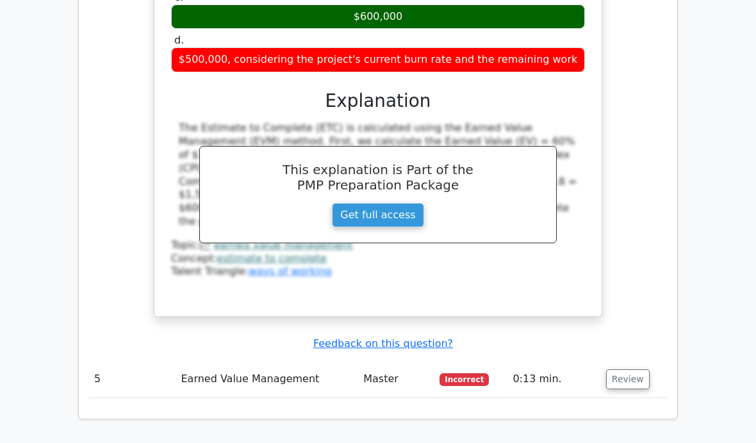  Describe the element at coordinates (272, 258) in the screenshot. I see `a: estimate to complete` at that location.